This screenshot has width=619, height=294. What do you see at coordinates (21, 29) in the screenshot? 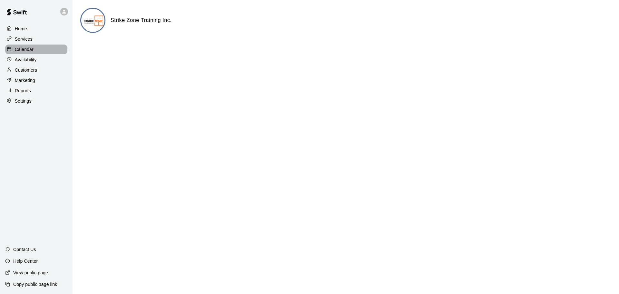
I see `p: Home` at bounding box center [21, 29].